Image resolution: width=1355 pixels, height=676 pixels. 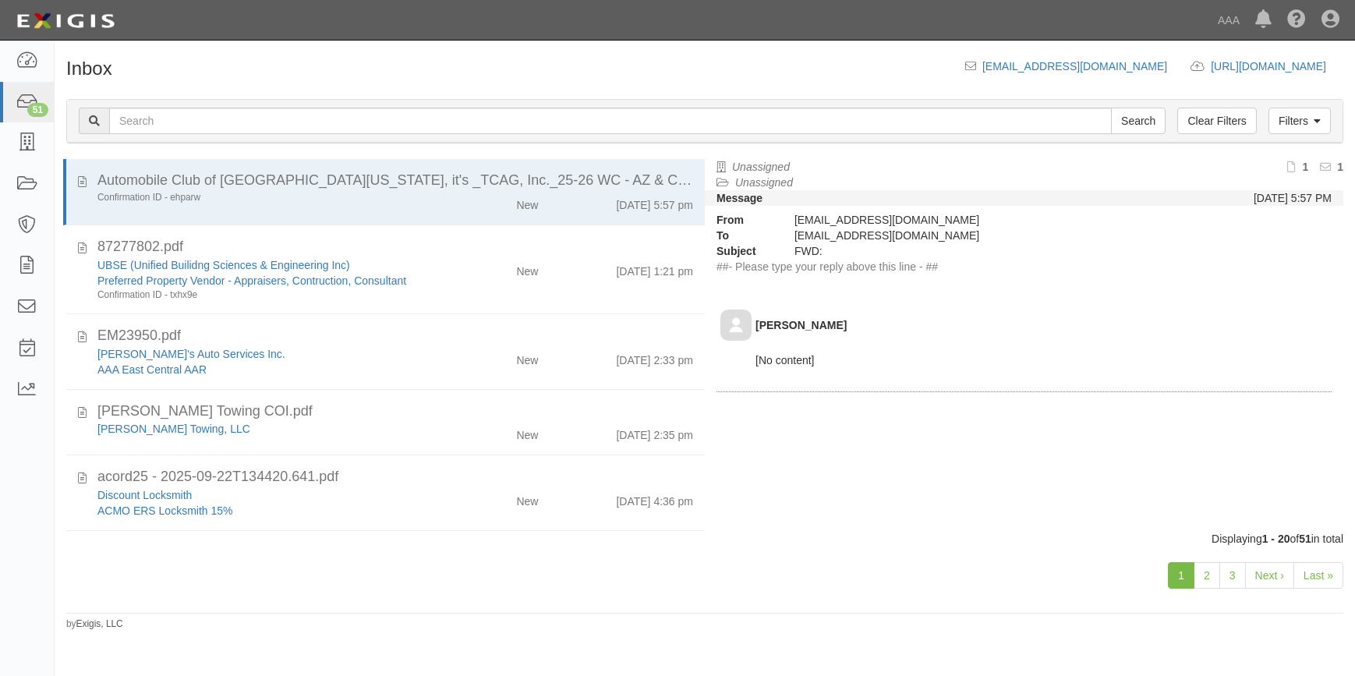 What do you see at coordinates (266, 281) in the screenshot?
I see `div: Preferred Property Vendor - Appraisers, Contruction, Consultant` at bounding box center [266, 281].